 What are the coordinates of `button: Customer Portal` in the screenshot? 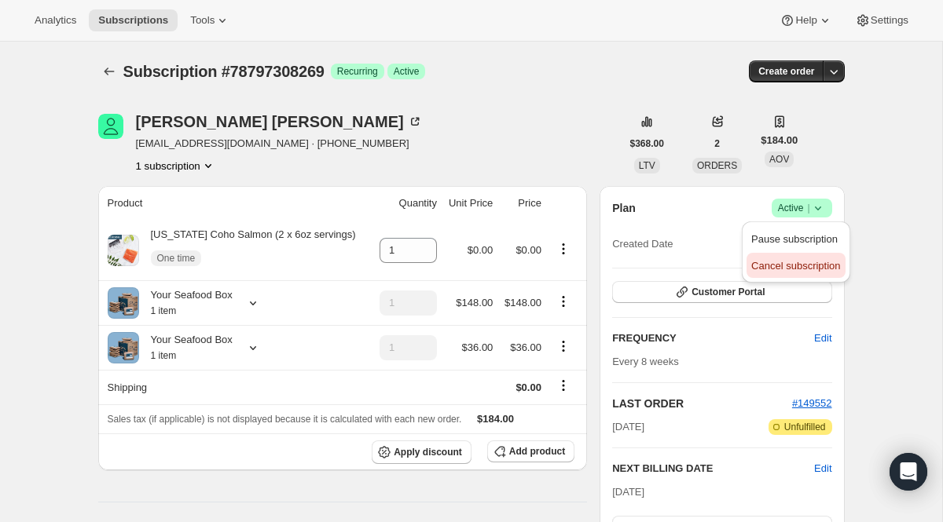 It's located at (721, 292).